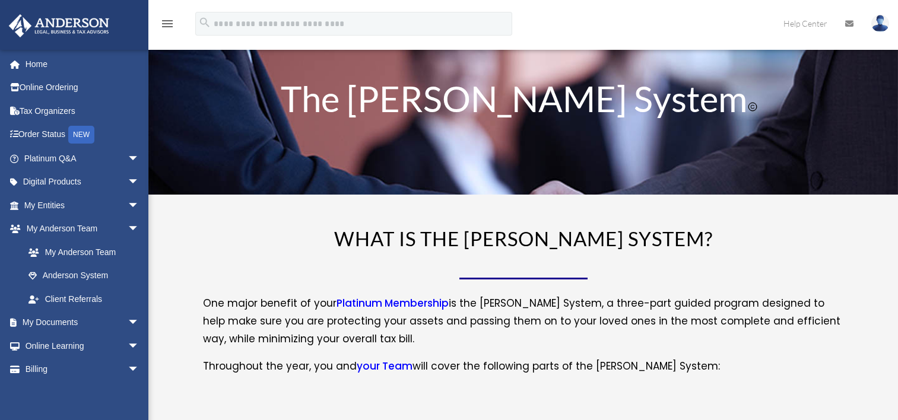 The width and height of the screenshot is (898, 420). I want to click on i: menu, so click(167, 24).